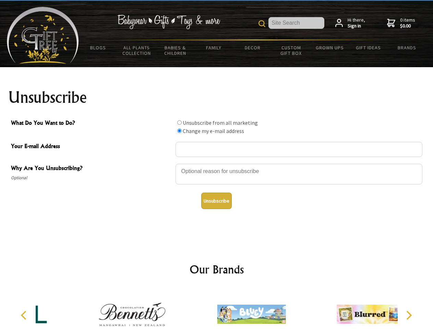 This screenshot has width=433, height=329. I want to click on a: Family, so click(214, 48).